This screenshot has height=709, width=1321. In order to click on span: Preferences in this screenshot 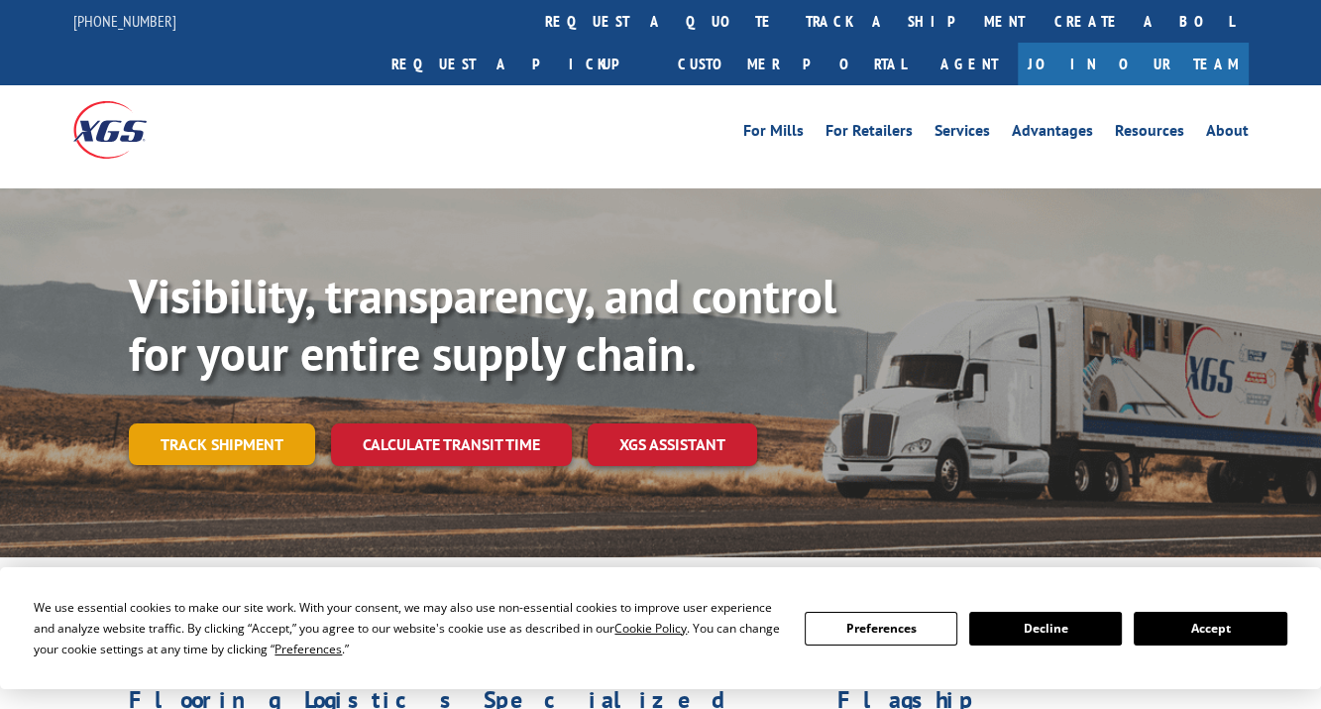, I will do `click(308, 648)`.